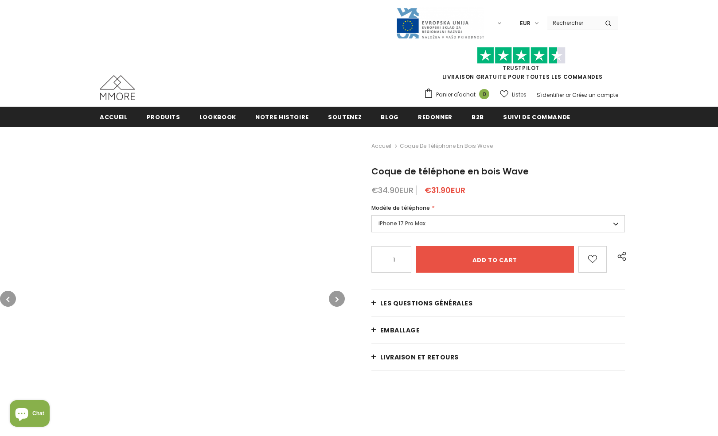 Image resolution: width=718 pixels, height=436 pixels. I want to click on a: Livraison et retours, so click(498, 358).